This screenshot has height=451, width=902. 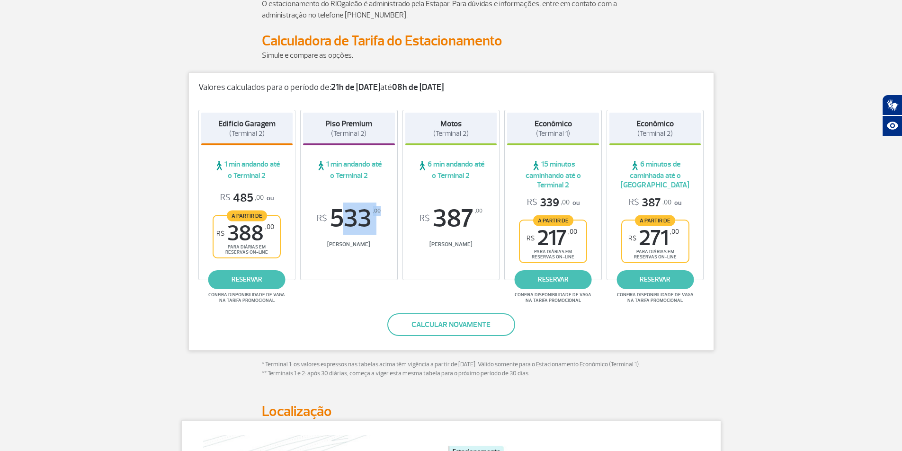 I want to click on strong: Piso Premium, so click(x=348, y=124).